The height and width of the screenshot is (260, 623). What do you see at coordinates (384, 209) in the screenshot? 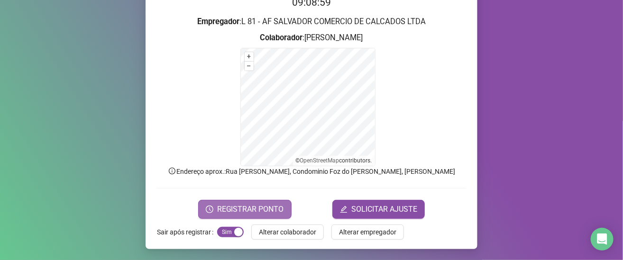
I see `span: SOLICITAR AJUSTE` at bounding box center [384, 209].